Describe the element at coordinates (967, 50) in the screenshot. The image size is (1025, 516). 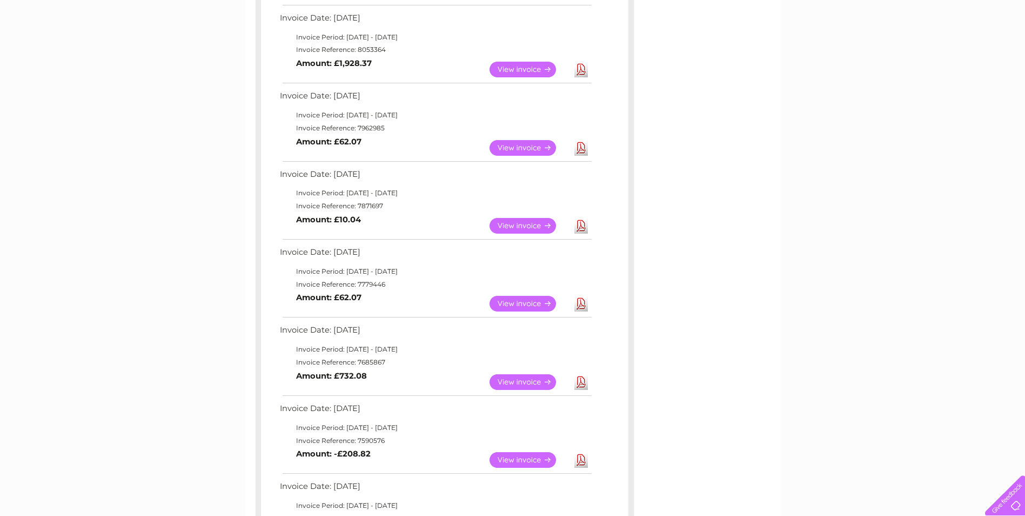
I see `a: Contact` at that location.